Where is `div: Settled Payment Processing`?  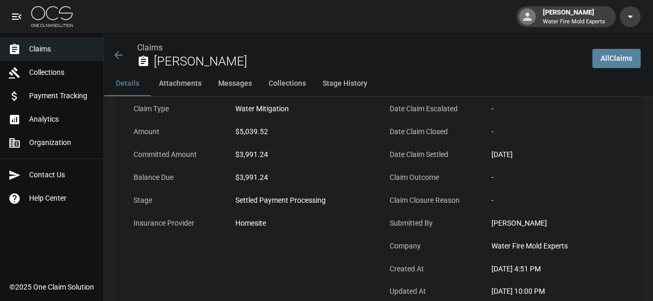 div: Settled Payment Processing is located at coordinates (301, 200).